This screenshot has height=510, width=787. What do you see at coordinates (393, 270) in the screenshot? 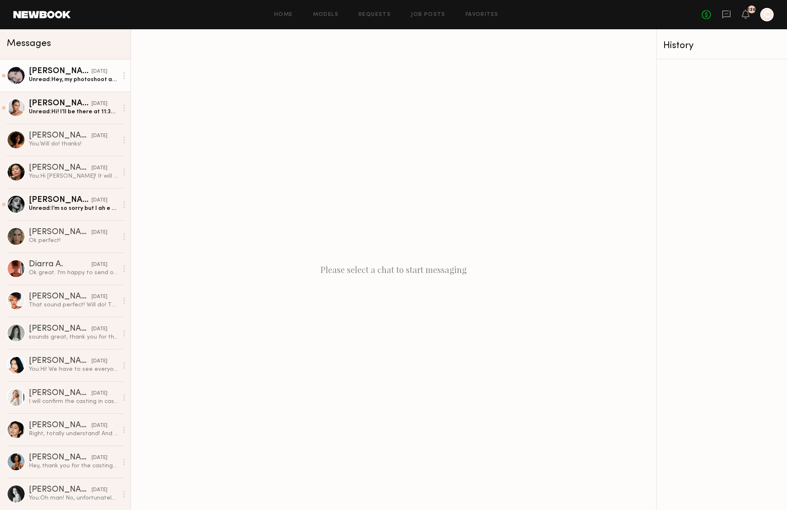
I see `div: Please select a chat to start messaging` at bounding box center [393, 270].